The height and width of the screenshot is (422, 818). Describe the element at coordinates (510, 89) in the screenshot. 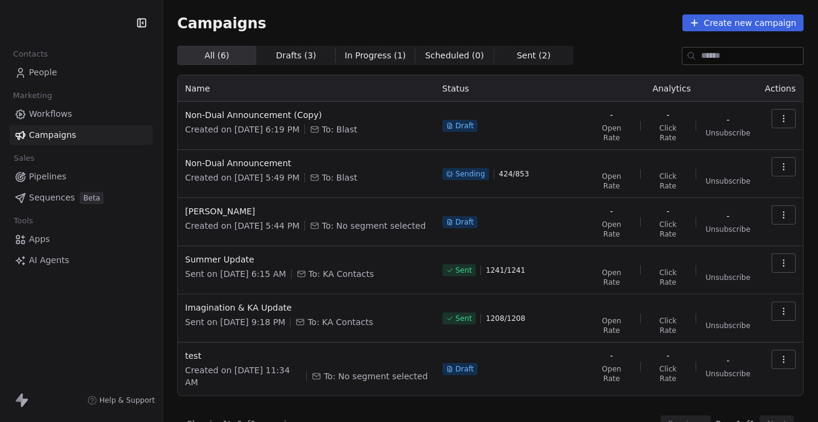

I see `th: Status` at that location.